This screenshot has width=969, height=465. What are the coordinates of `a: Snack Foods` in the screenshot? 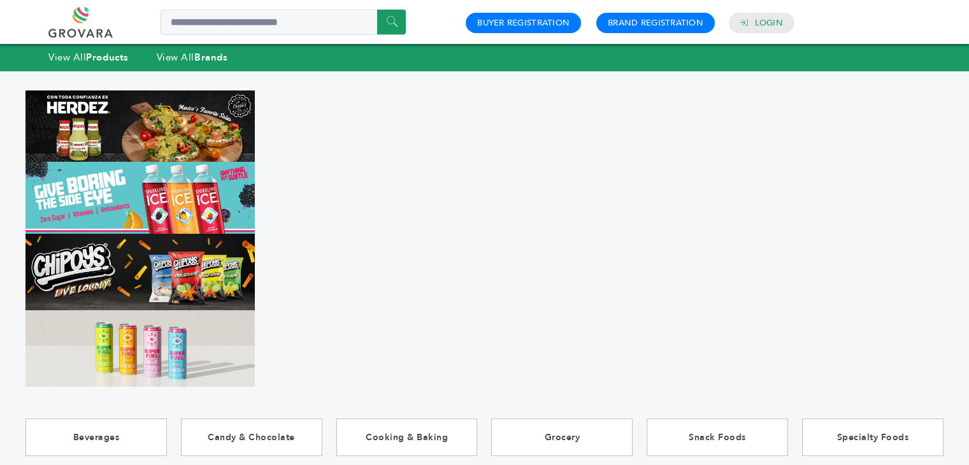 It's located at (717, 437).